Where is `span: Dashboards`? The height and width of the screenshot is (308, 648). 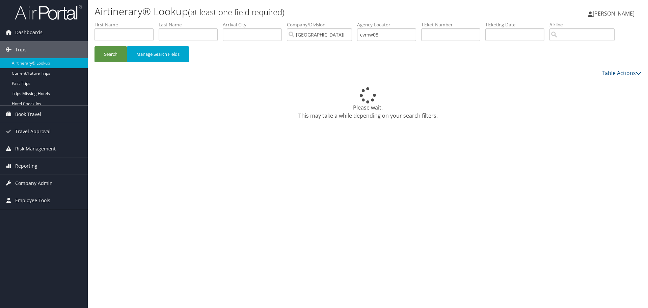 span: Dashboards is located at coordinates (29, 32).